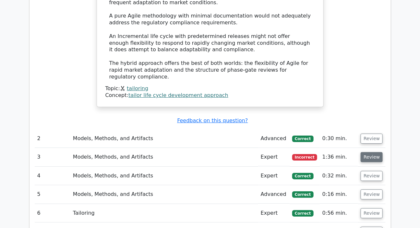  I want to click on div: Concept:, so click(210, 95).